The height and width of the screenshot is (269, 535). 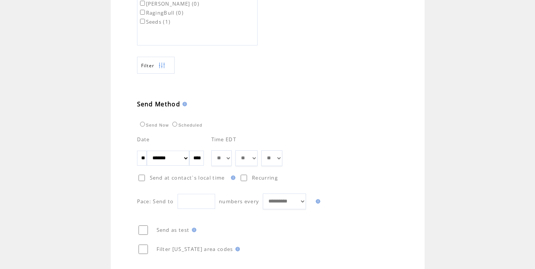 What do you see at coordinates (224, 139) in the screenshot?
I see `span: Time EDT` at bounding box center [224, 139].